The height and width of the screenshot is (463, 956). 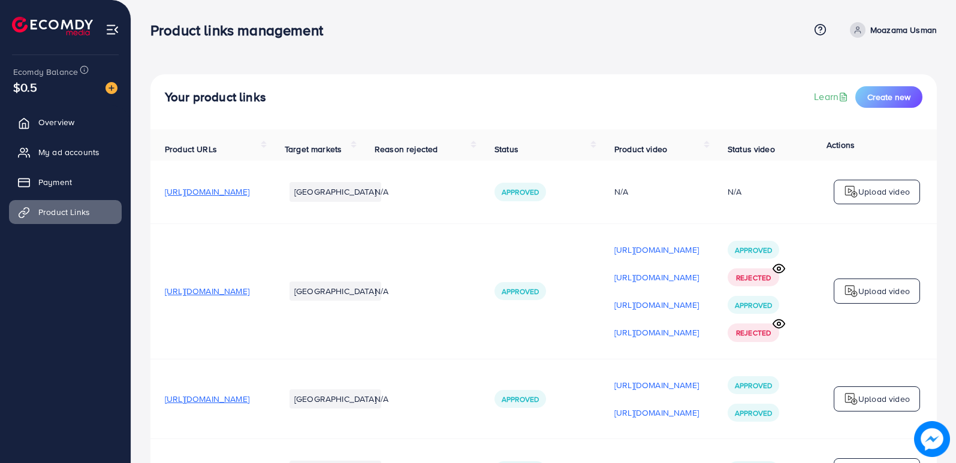 I want to click on span: Status, so click(x=507, y=149).